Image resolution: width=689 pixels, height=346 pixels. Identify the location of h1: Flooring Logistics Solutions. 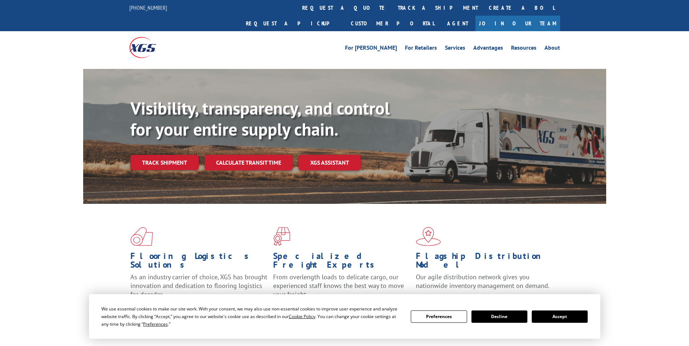
(199, 262).